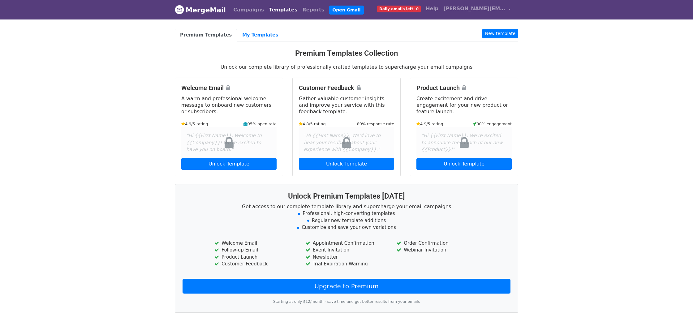 Image resolution: width=693 pixels, height=318 pixels. Describe the element at coordinates (399, 9) in the screenshot. I see `a: Daily emails left: 0` at that location.